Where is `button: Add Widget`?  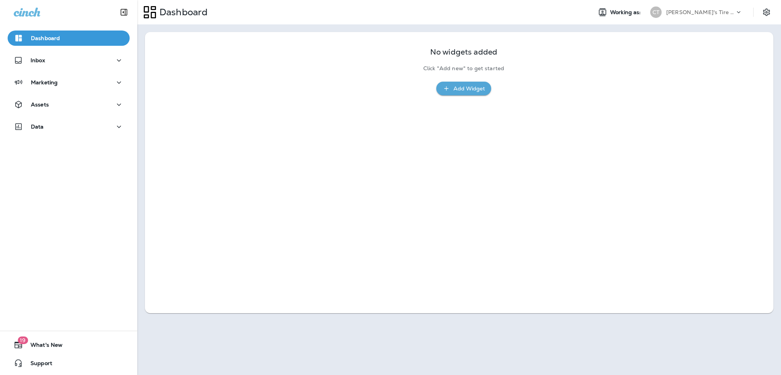
button: Add Widget is located at coordinates (463, 88).